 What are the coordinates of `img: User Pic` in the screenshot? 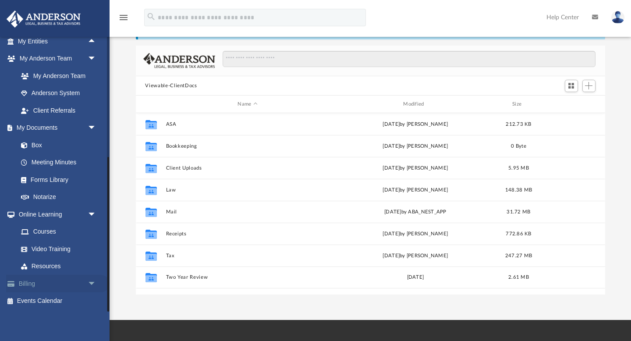 It's located at (618, 17).